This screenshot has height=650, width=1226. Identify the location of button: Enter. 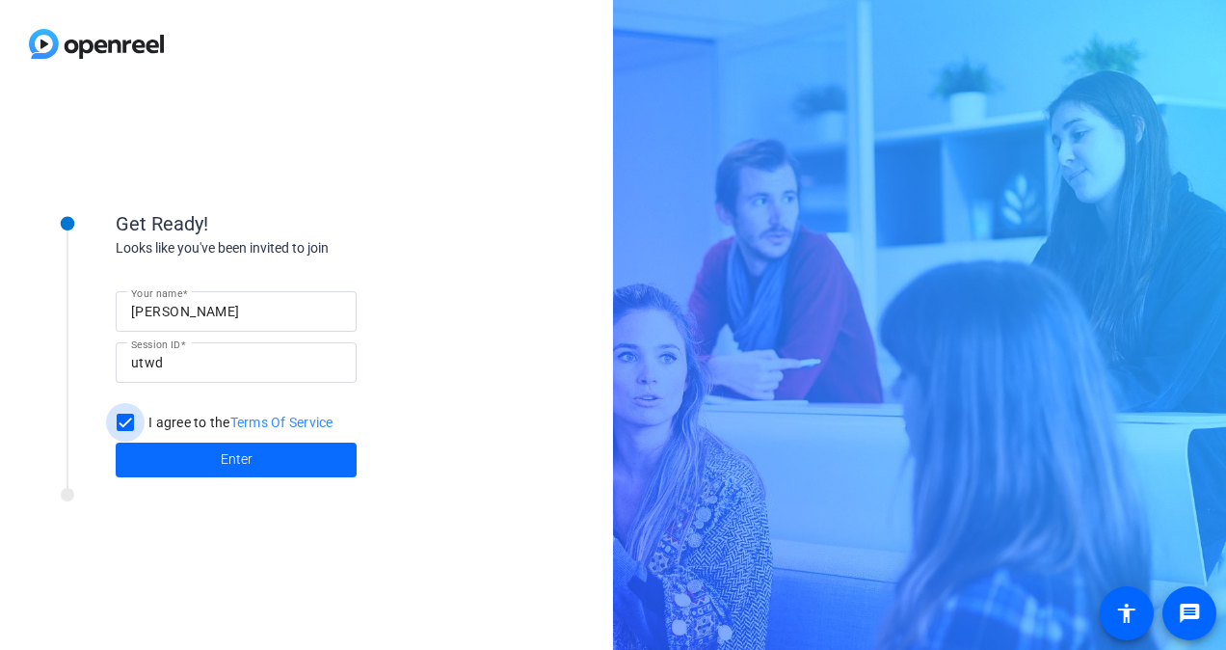
(236, 460).